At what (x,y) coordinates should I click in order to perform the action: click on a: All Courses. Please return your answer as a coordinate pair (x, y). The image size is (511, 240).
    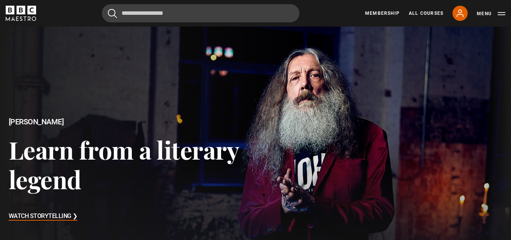
    Looking at the image, I should click on (426, 13).